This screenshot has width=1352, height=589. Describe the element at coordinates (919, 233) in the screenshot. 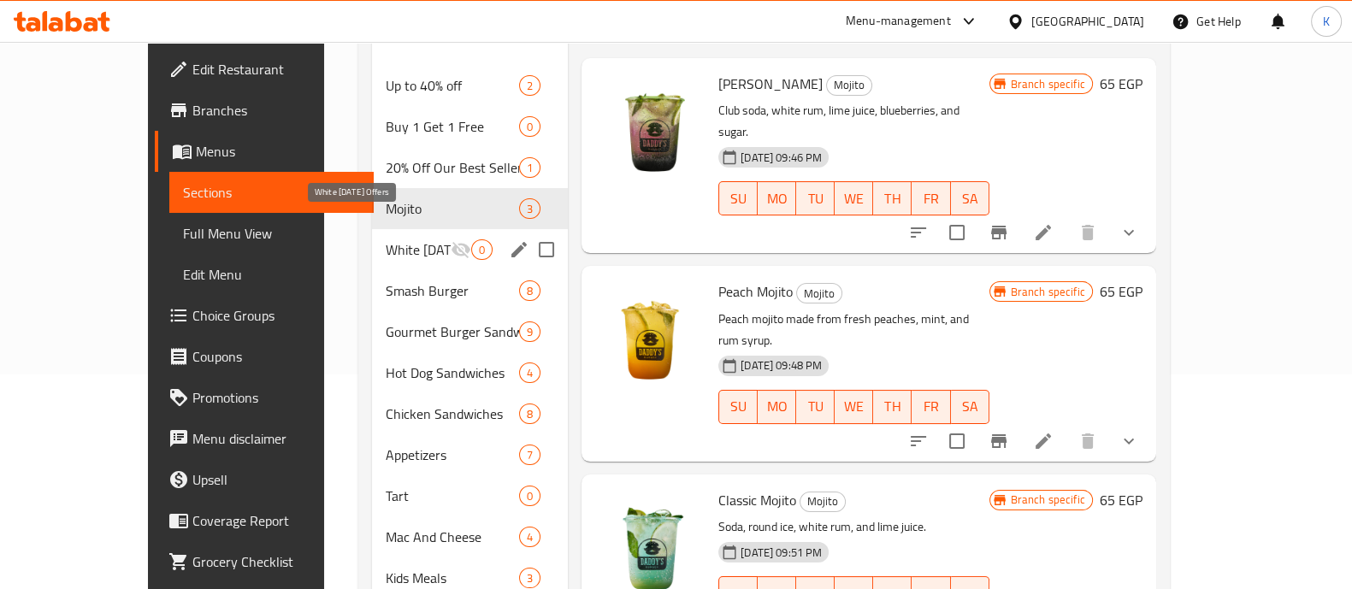

I see `button: sort-choices` at that location.